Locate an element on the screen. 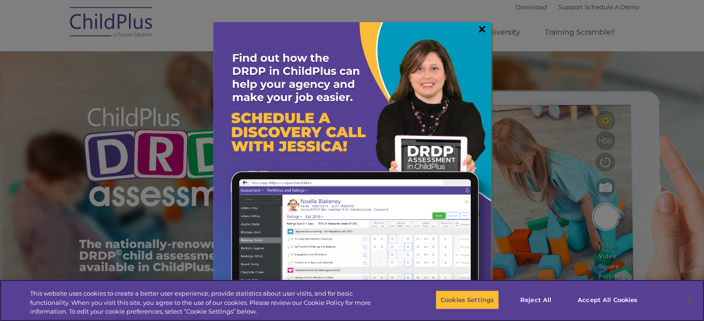 This screenshot has height=321, width=704. button: Close is located at coordinates (689, 300).